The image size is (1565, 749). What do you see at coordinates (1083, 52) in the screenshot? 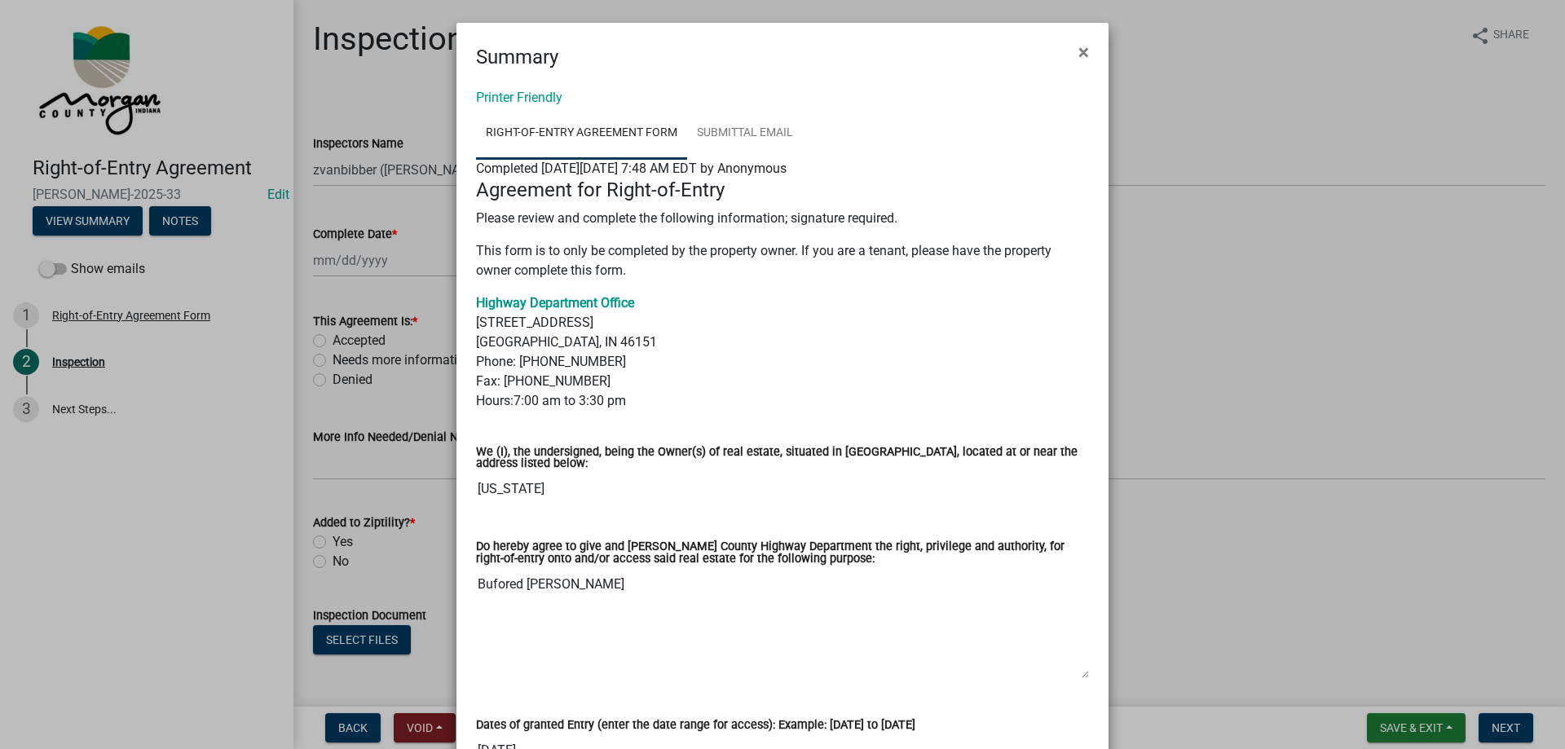
I see `button: Close` at bounding box center [1083, 52].